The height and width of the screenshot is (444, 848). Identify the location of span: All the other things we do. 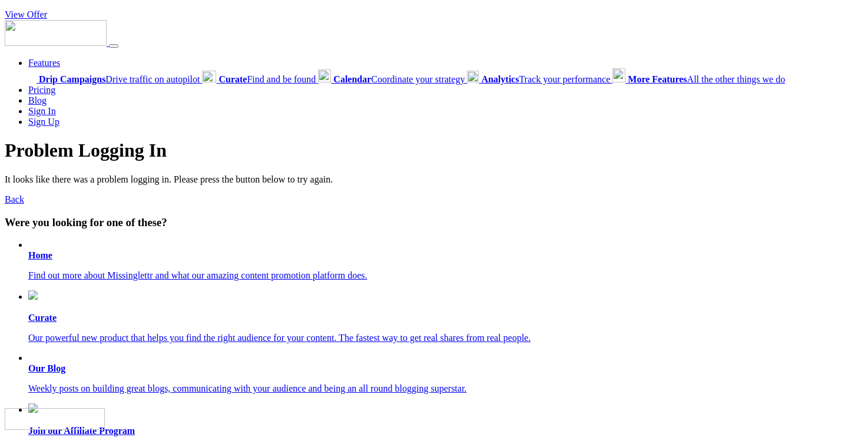
(706, 79).